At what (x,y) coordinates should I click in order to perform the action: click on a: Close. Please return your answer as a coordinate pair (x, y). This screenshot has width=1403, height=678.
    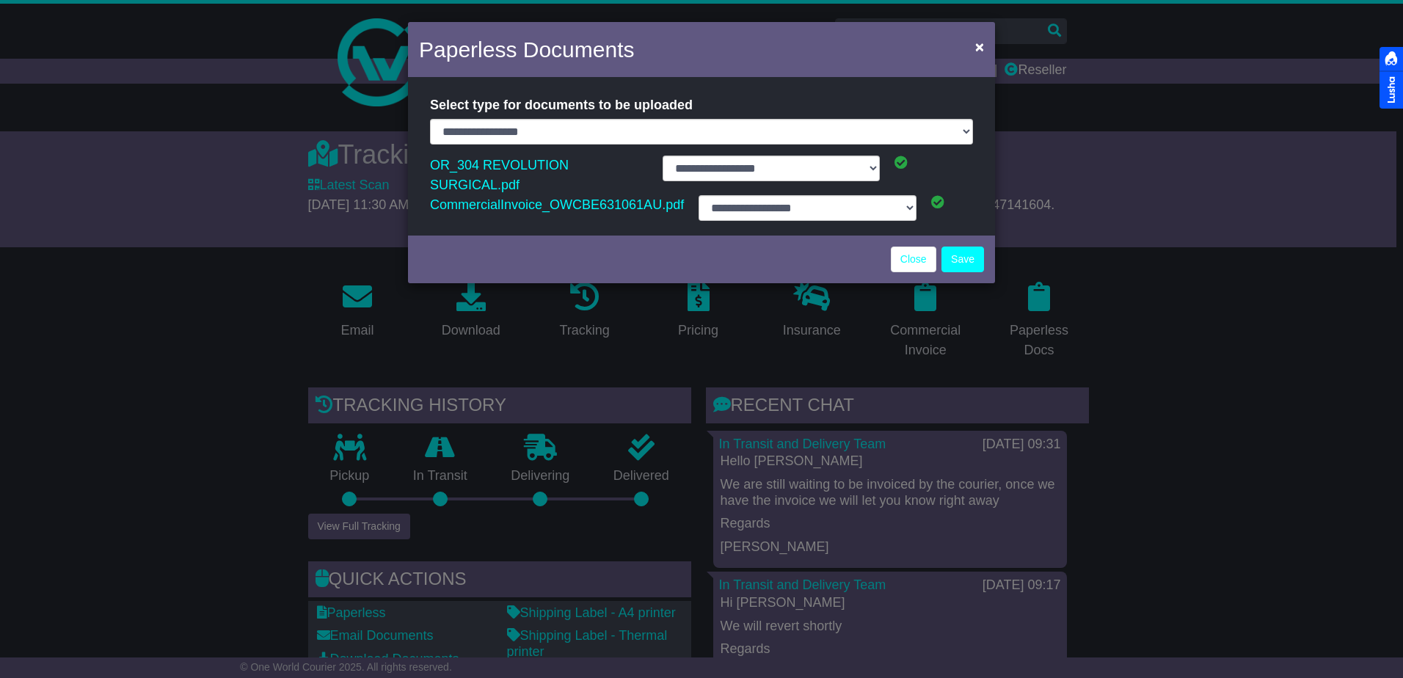
    Looking at the image, I should click on (913, 259).